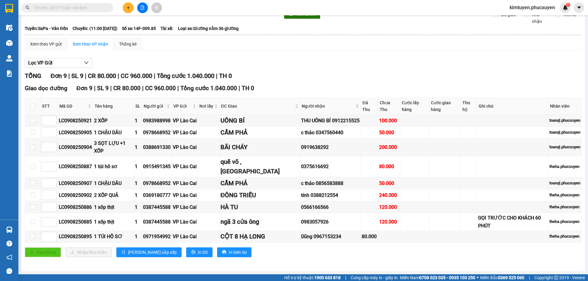  I want to click on span: sort-ascending, so click(123, 253).